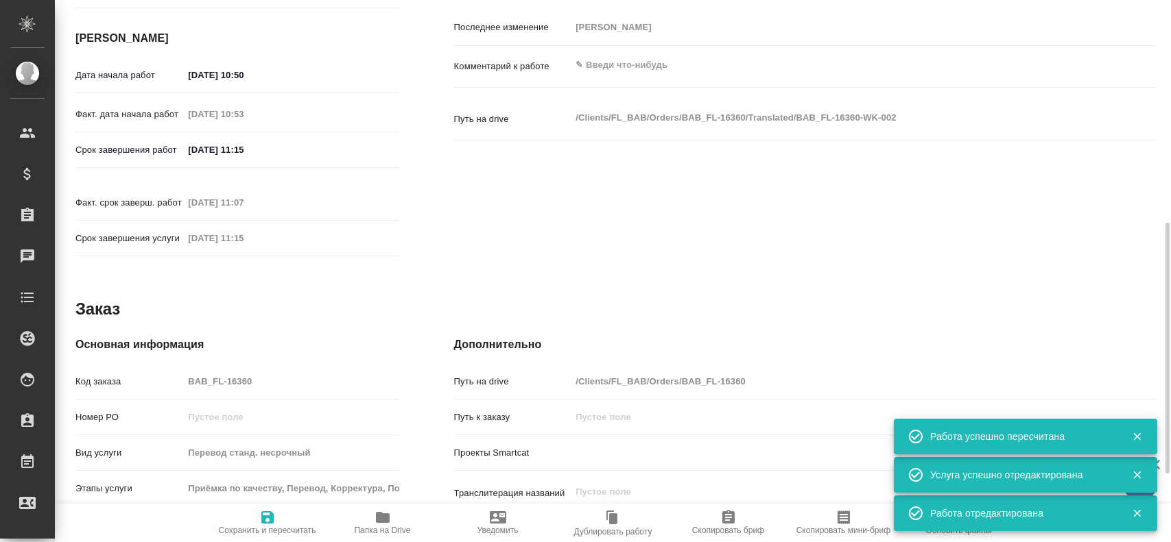  What do you see at coordinates (1020, 437) in the screenshot?
I see `div: Работа успешно пересчитана` at bounding box center [1020, 437].